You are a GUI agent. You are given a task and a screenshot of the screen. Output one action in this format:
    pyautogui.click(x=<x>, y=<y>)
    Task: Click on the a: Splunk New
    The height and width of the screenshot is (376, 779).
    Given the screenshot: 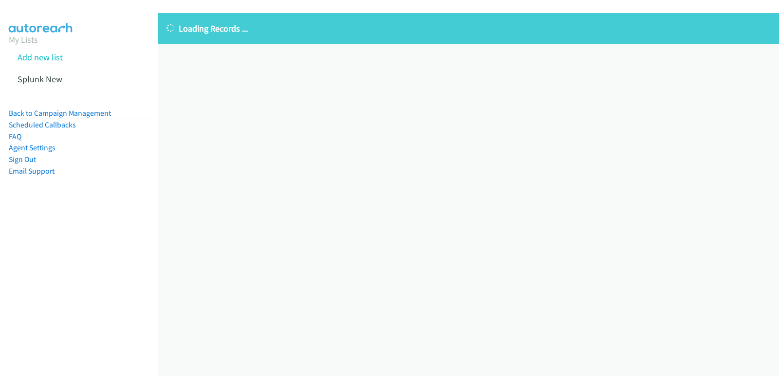 What is the action you would take?
    pyautogui.click(x=40, y=79)
    